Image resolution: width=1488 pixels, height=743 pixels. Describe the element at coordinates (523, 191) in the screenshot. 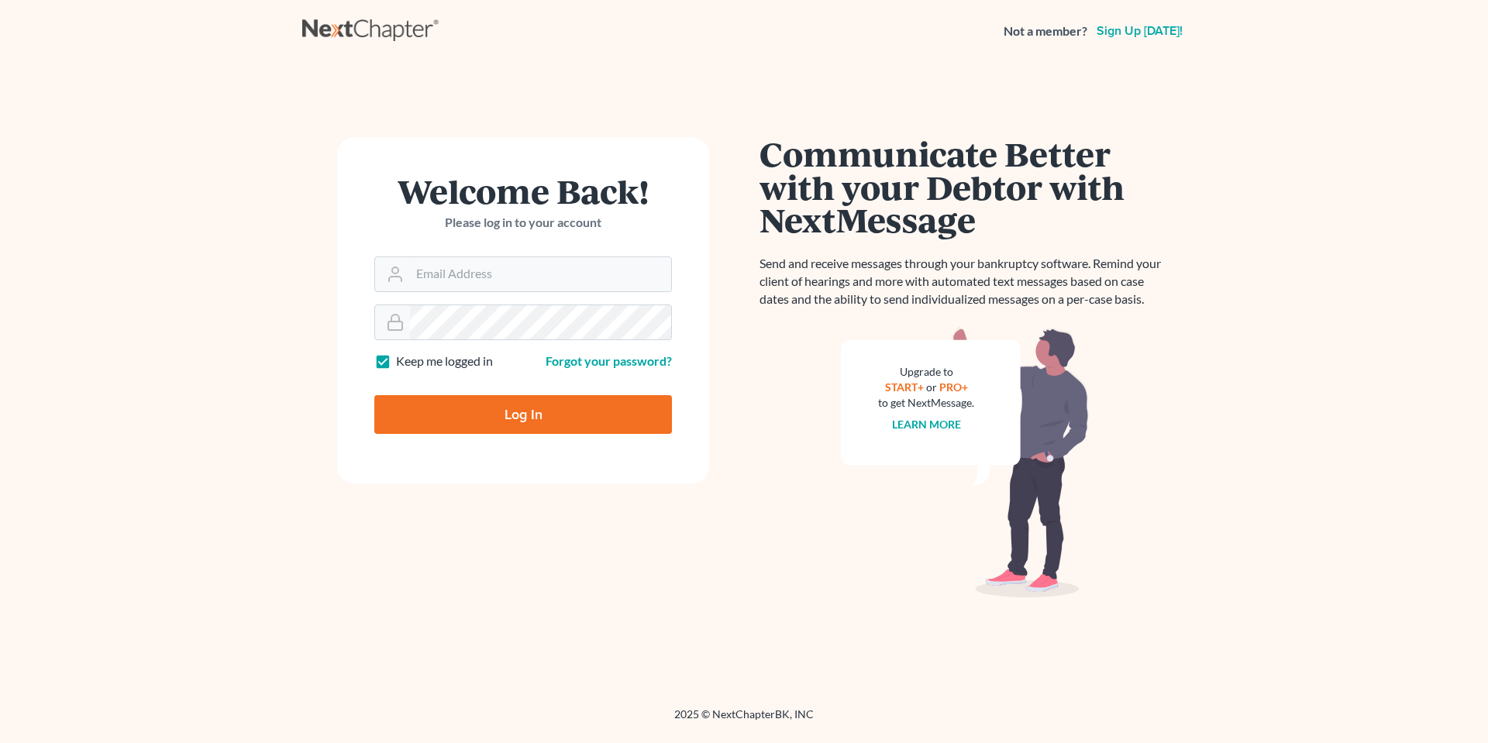

I see `h1: Welcome Back!` at that location.